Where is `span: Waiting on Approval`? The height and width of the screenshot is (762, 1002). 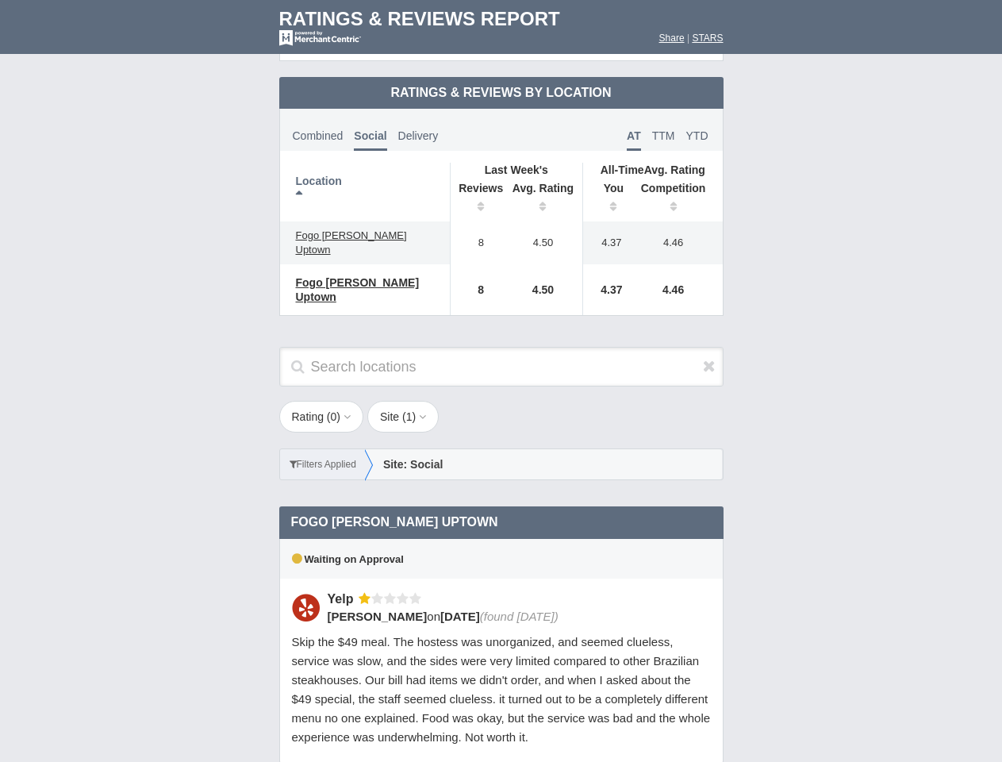
span: Waiting on Approval is located at coordinates (348, 559).